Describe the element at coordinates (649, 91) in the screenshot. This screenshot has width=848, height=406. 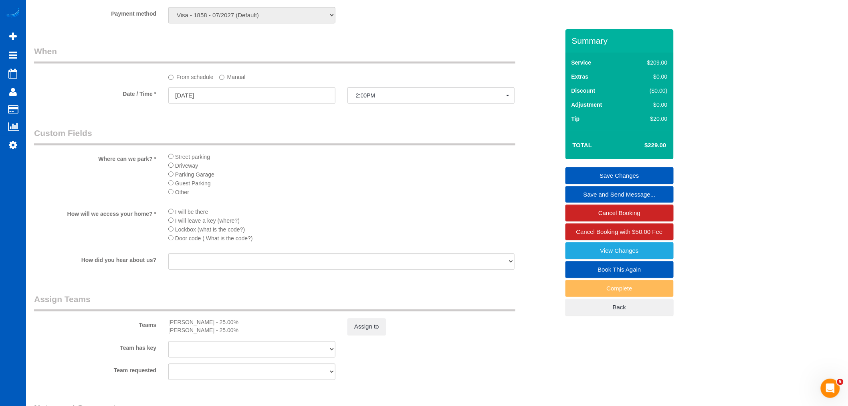
I see `div: ($0.00)` at that location.